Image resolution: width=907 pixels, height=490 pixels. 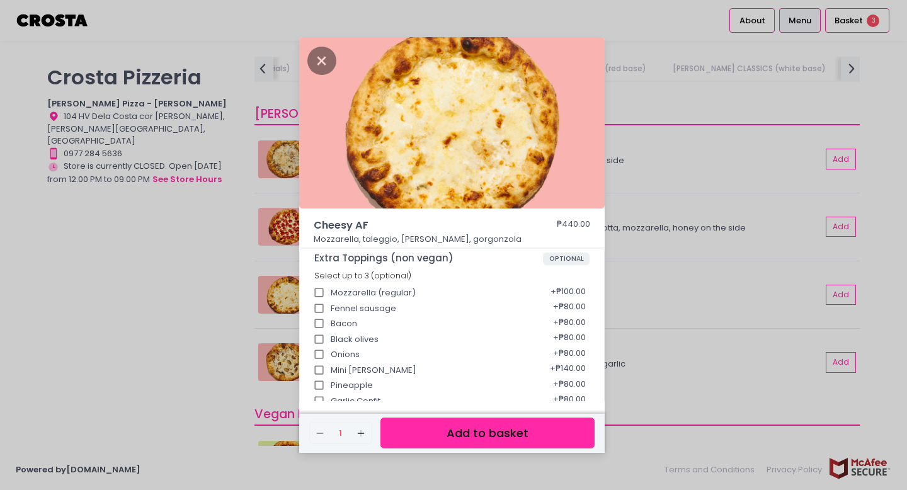 What do you see at coordinates (487, 433) in the screenshot?
I see `button: Add to basket` at bounding box center [487, 433].